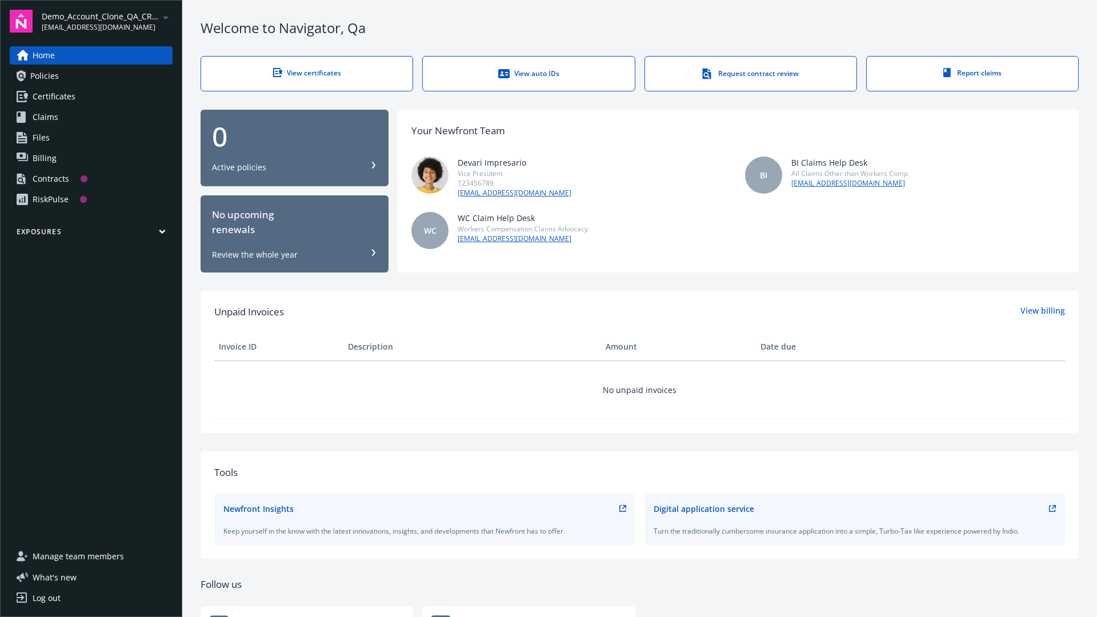 Image resolution: width=1097 pixels, height=617 pixels. Describe the element at coordinates (850, 173) in the screenshot. I see `div: All Claims Other than Workers Comp` at that location.